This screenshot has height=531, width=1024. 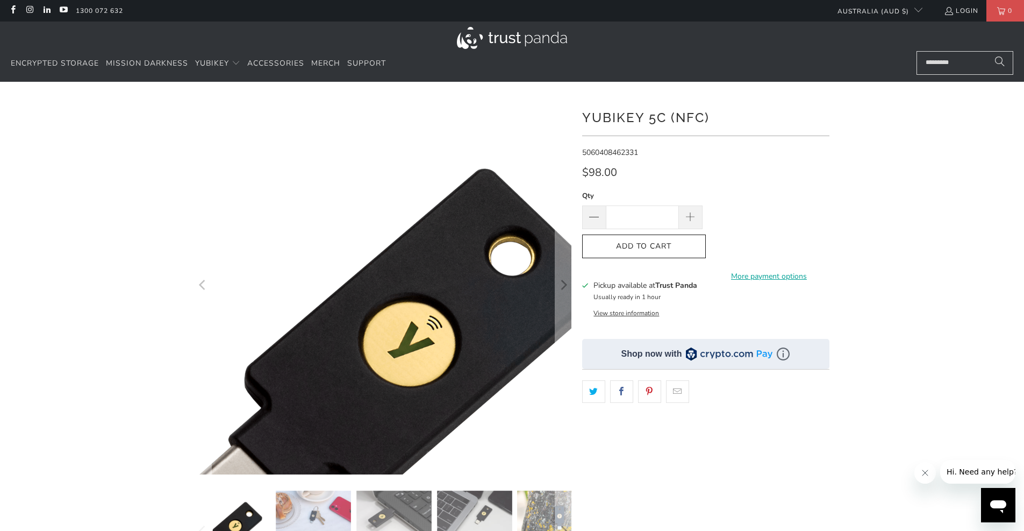 What do you see at coordinates (55, 63) in the screenshot?
I see `a: Encrypted Storage` at bounding box center [55, 63].